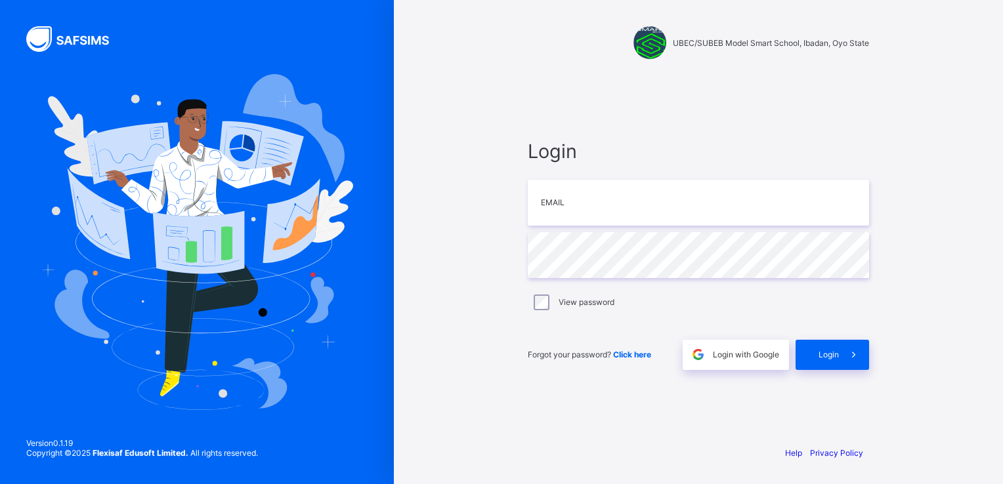 The width and height of the screenshot is (1003, 484). Describe the element at coordinates (197, 242) in the screenshot. I see `img: Hero Image` at that location.